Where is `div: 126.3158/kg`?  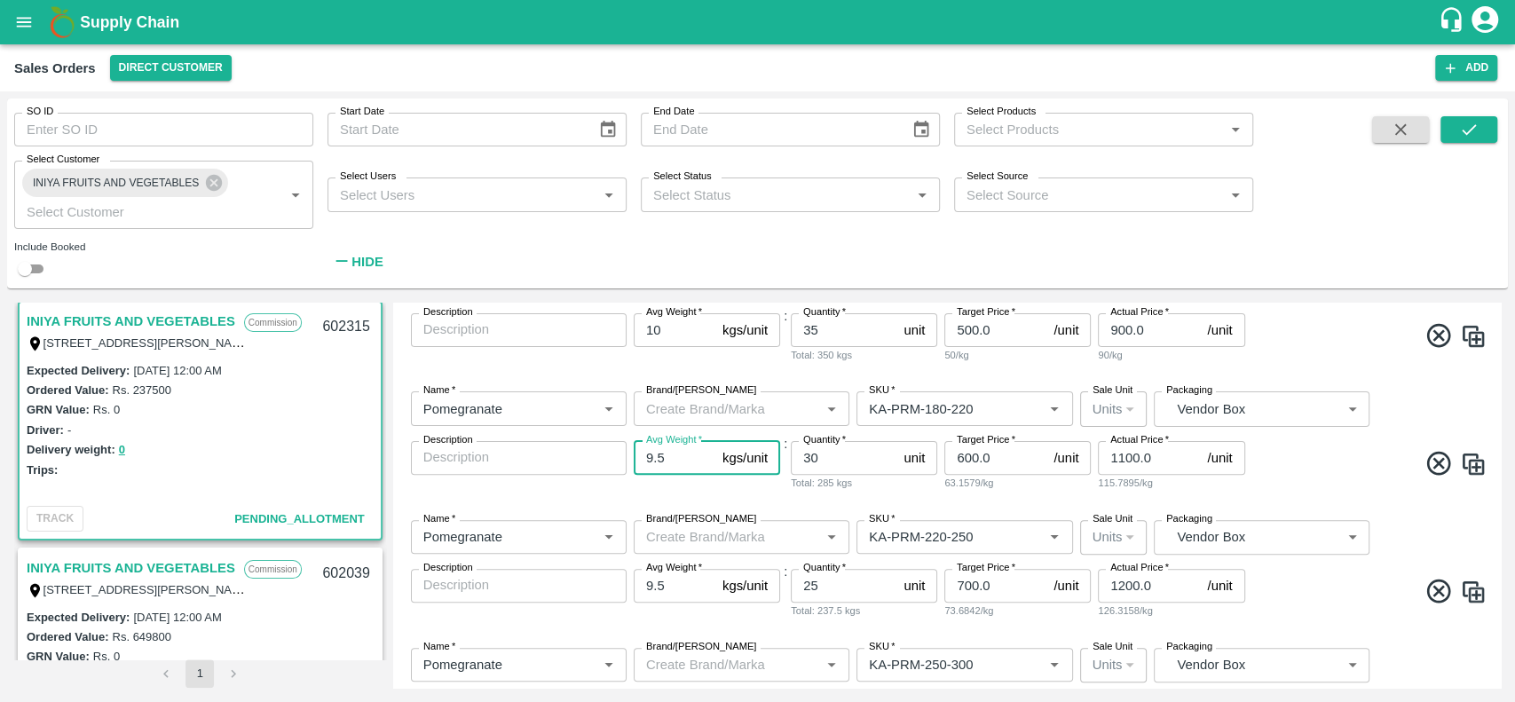
div: 126.3158/kg is located at coordinates (1170, 610).